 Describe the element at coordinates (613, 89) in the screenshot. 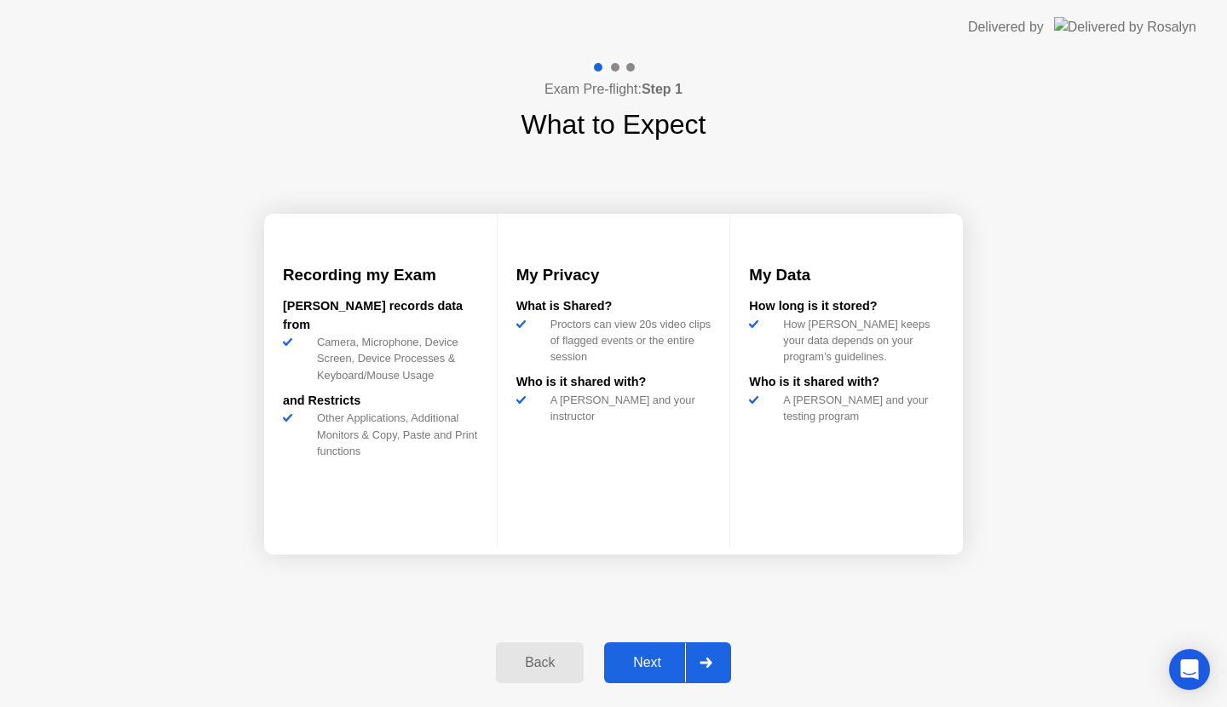

I see `h4: Exam Pre-flight:` at that location.